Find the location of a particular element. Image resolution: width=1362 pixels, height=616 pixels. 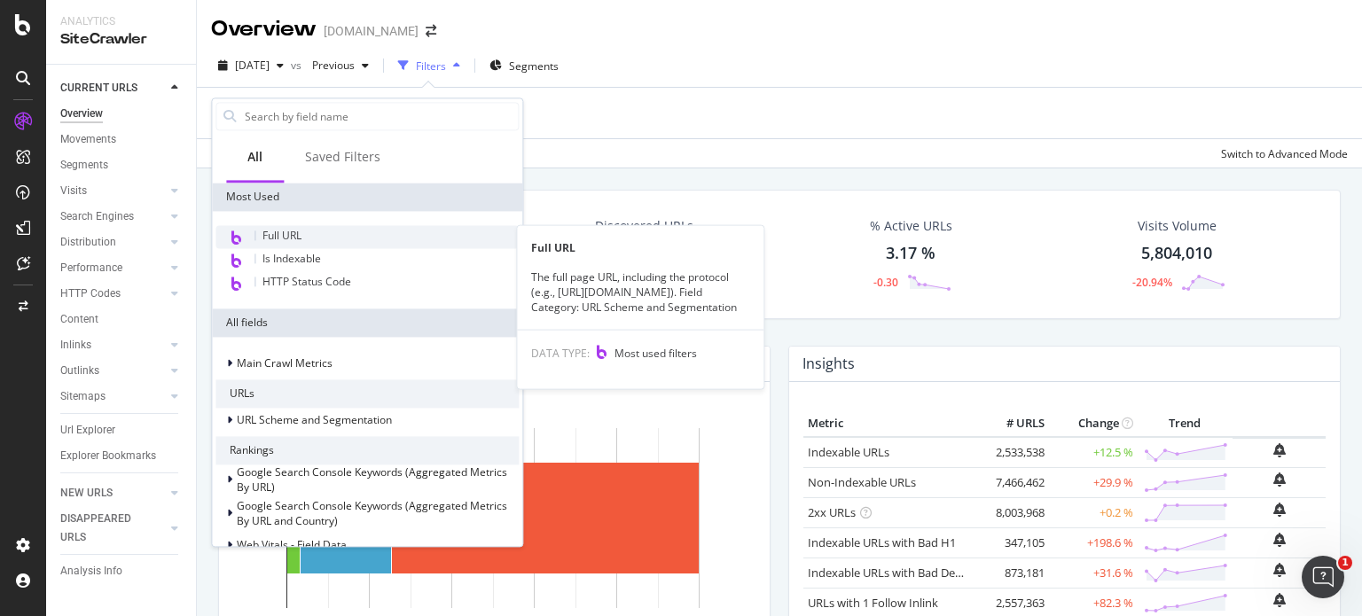

div: Saved Filters is located at coordinates (342, 157).